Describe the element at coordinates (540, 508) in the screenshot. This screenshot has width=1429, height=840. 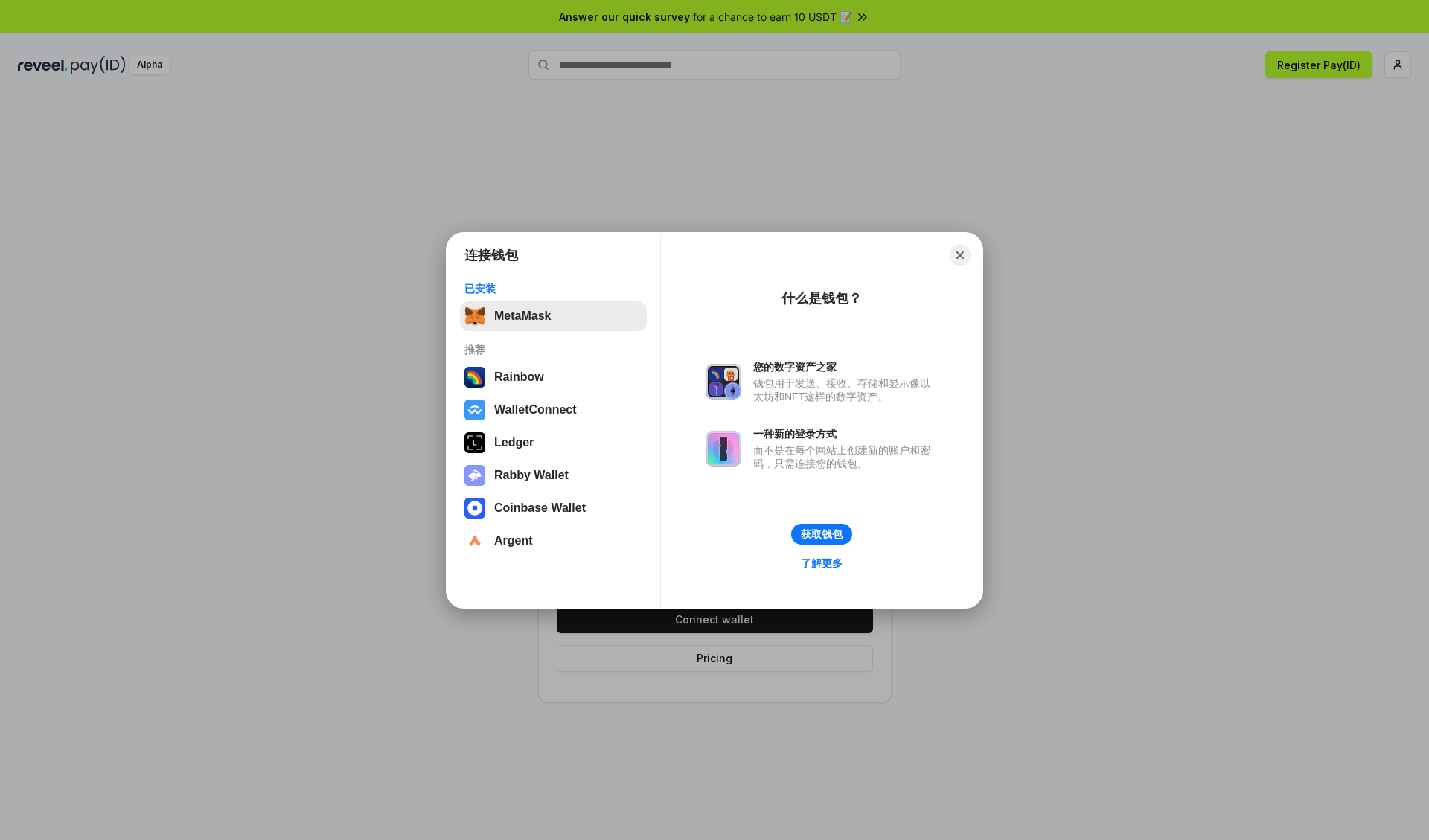
I see `div: Coinbase Wallet` at that location.